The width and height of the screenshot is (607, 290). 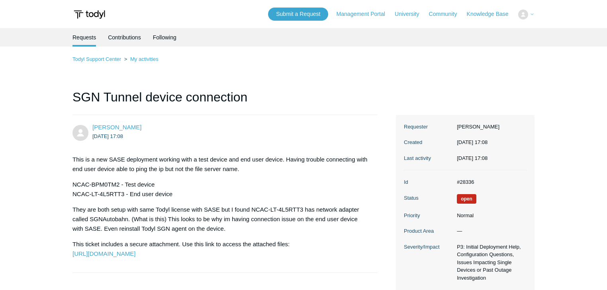 What do you see at coordinates (141, 59) in the screenshot?
I see `li: My activities` at bounding box center [141, 59].